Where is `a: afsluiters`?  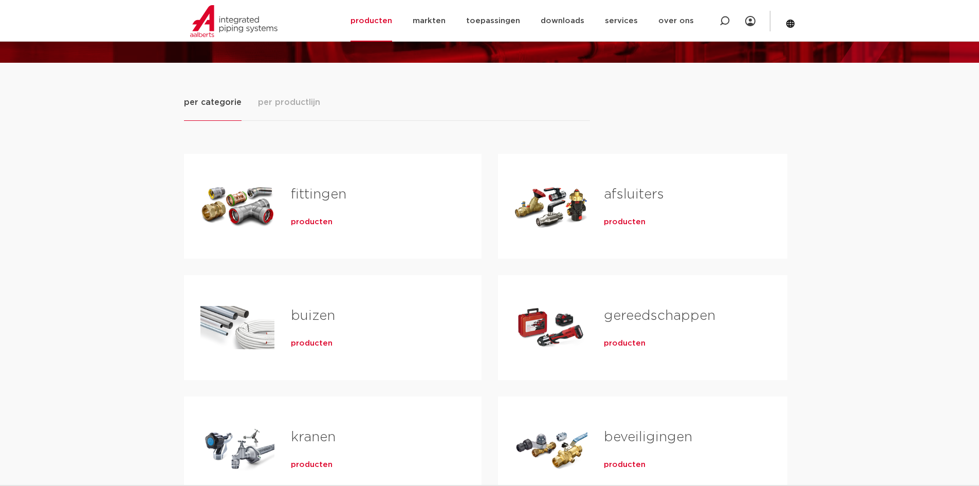 a: afsluiters is located at coordinates (634, 194).